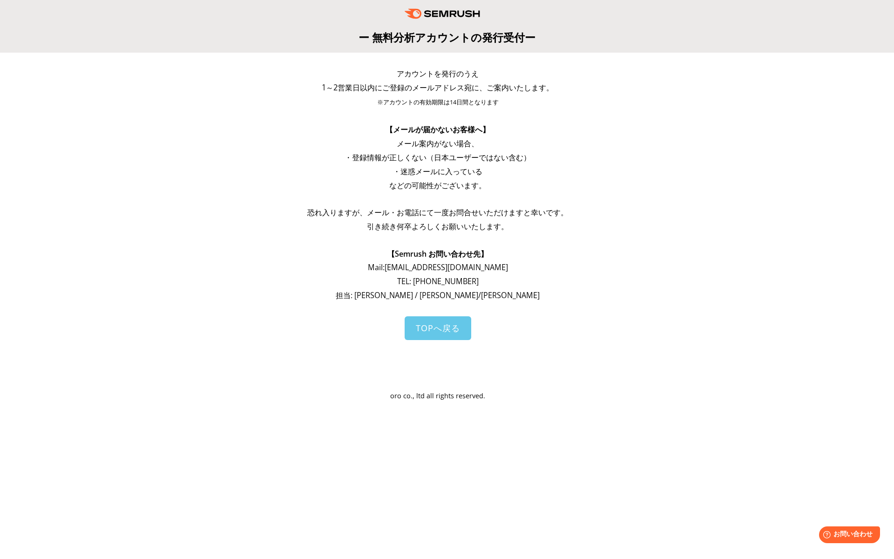  I want to click on span: ・登録情報が正しくない（日本ユーザーではない含む）, so click(438, 157).